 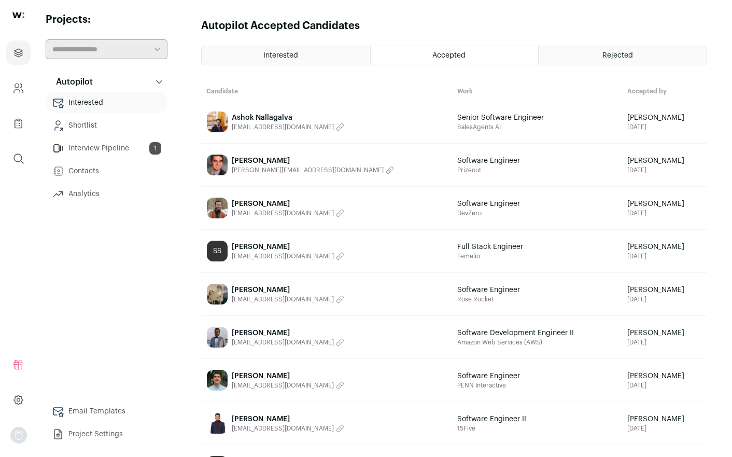 I want to click on img: c1b6dcef0306d5062478c80918868127d21a1fabf093559cdf307dc82a8625ac.jpg, so click(x=217, y=294).